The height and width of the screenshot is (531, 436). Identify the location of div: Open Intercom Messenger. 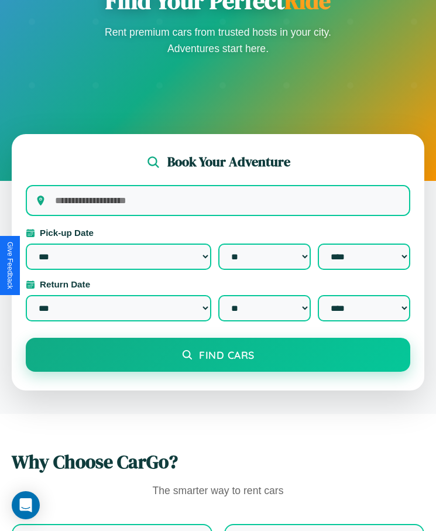
(26, 505).